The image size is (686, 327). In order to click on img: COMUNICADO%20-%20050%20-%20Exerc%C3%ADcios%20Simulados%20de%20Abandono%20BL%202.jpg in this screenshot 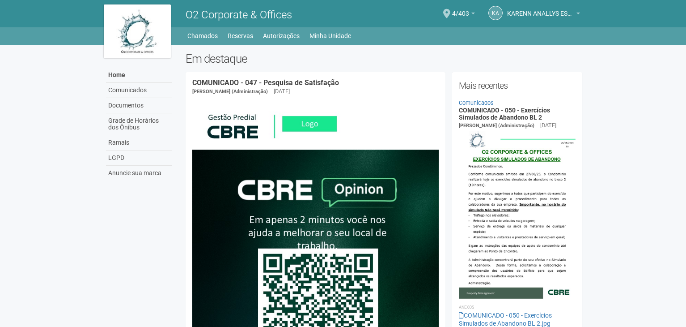, I will do `click(517, 214)`.